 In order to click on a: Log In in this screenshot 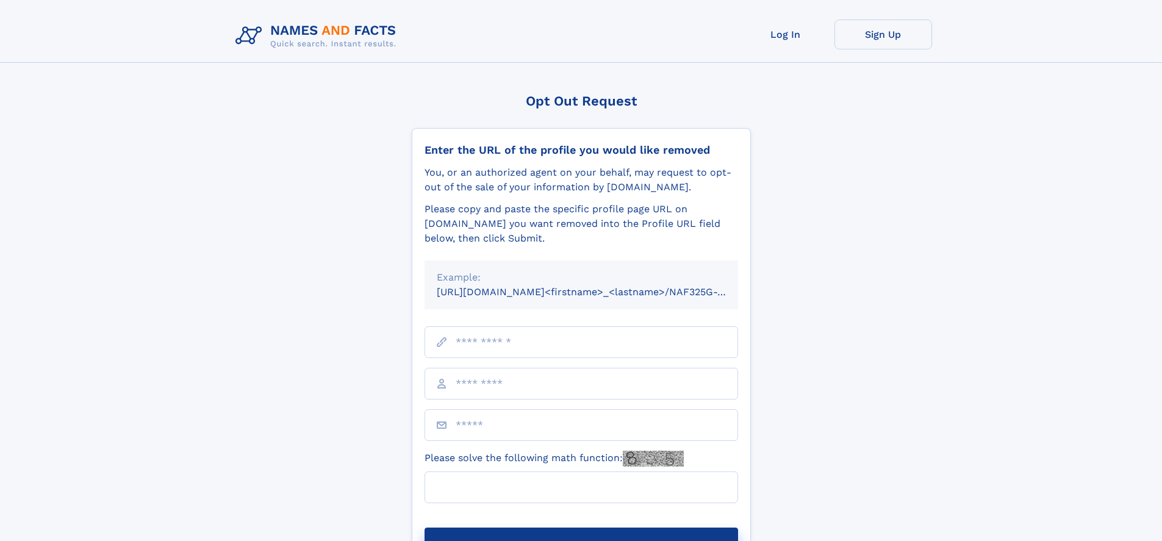, I will do `click(786, 34)`.